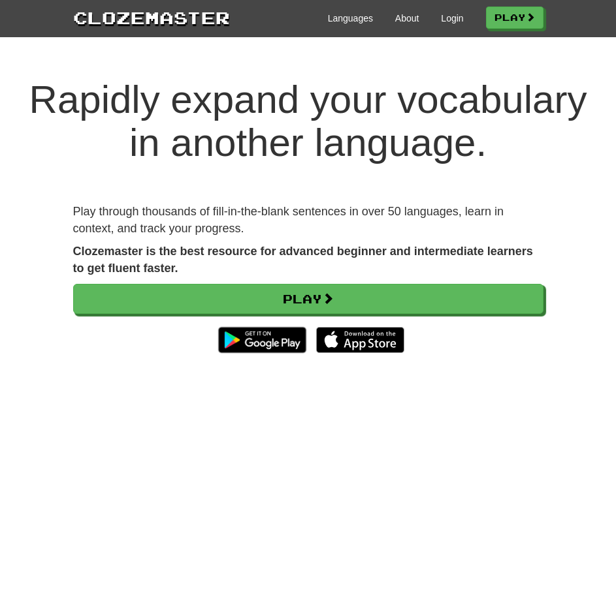  I want to click on strong: Clozemaster is the best resource for advanced beginner and intermediate learners to get fluent fa..., so click(303, 260).